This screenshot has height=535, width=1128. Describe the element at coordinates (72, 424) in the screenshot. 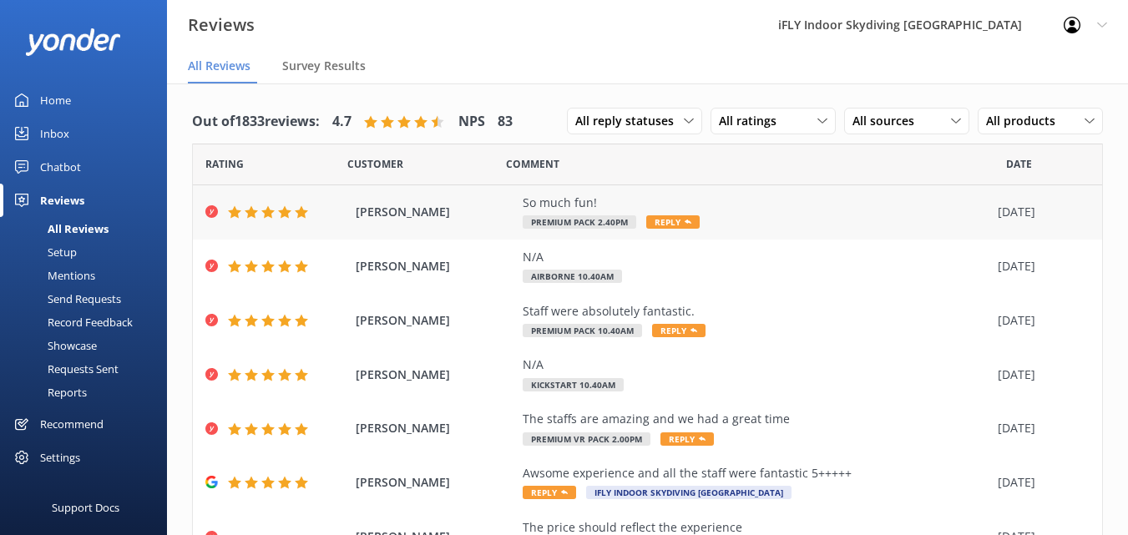

I see `div: Recommend` at that location.